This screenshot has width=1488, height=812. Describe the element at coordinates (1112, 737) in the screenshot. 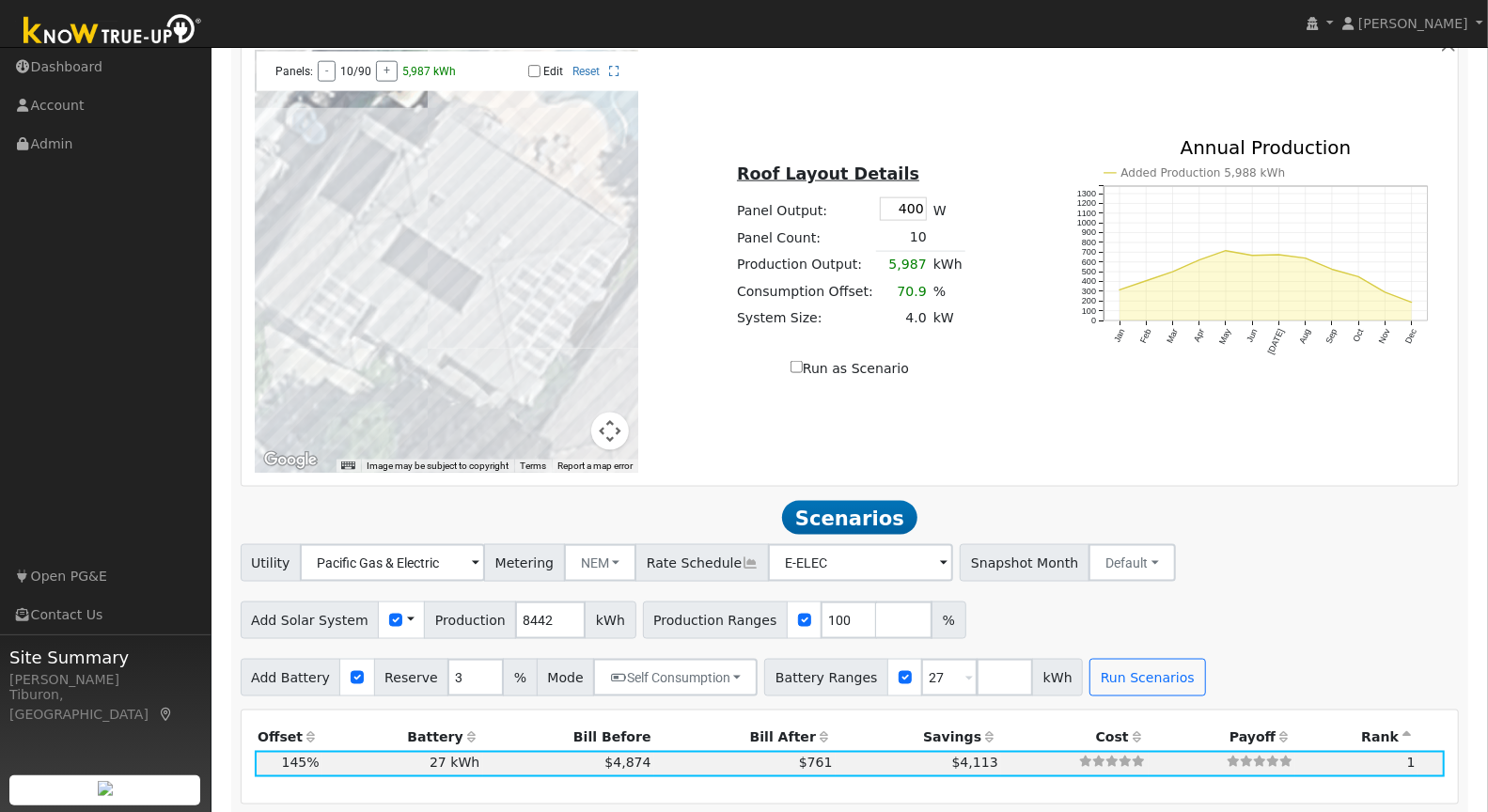

I see `span: Cost` at that location.